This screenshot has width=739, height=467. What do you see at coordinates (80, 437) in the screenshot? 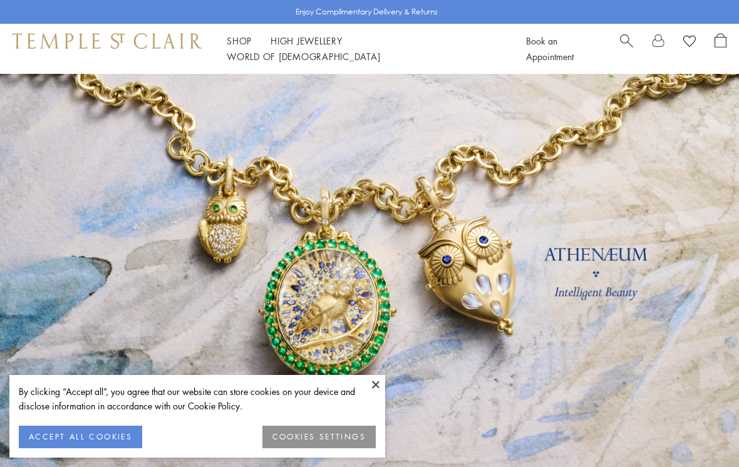
I see `button: ACCEPT ALL COOKIES` at bounding box center [80, 437].